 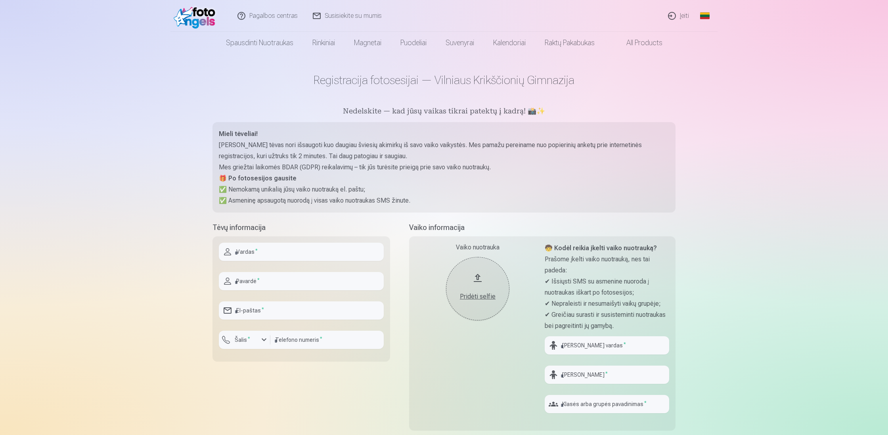 What do you see at coordinates (444, 112) in the screenshot?
I see `h5: Nedelskite — kad jūsų vaikas tikrai patektų į kadrą! 📸✨` at bounding box center [444, 112].